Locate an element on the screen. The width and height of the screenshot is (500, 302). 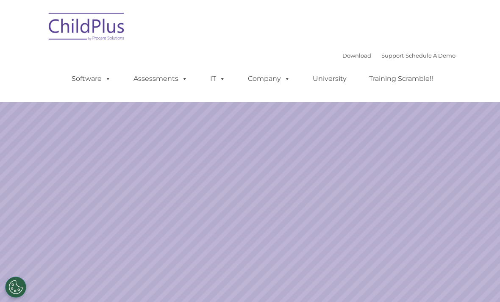
a: Support is located at coordinates (393, 56).